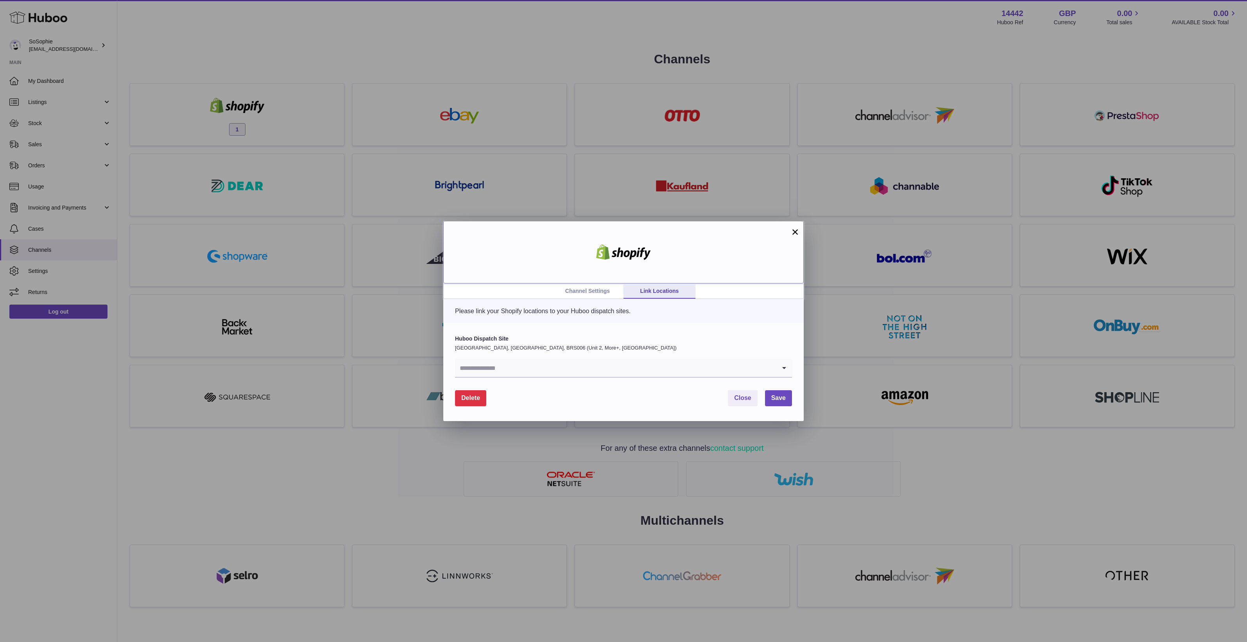  Describe the element at coordinates (743, 398) in the screenshot. I see `button: Close` at that location.